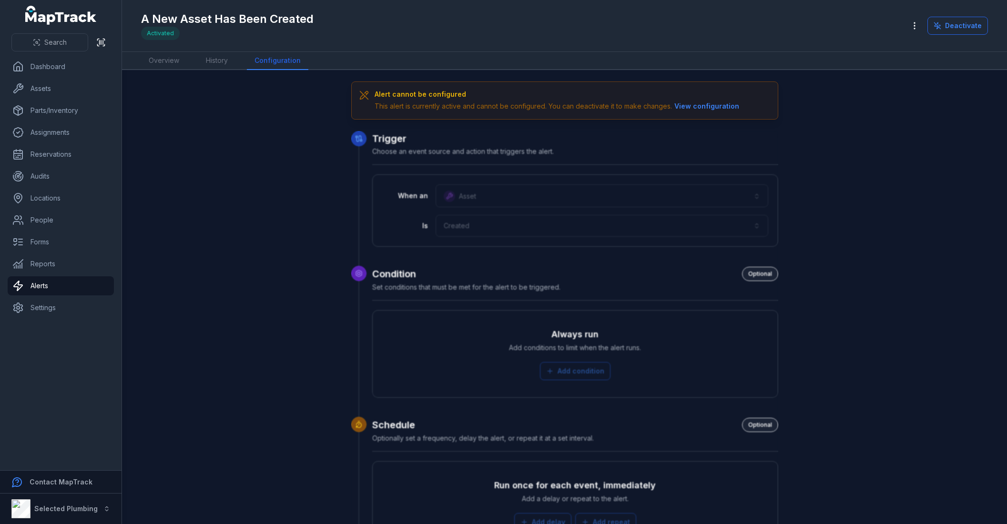 The height and width of the screenshot is (524, 1007). What do you see at coordinates (61, 154) in the screenshot?
I see `a: Reservations` at bounding box center [61, 154].